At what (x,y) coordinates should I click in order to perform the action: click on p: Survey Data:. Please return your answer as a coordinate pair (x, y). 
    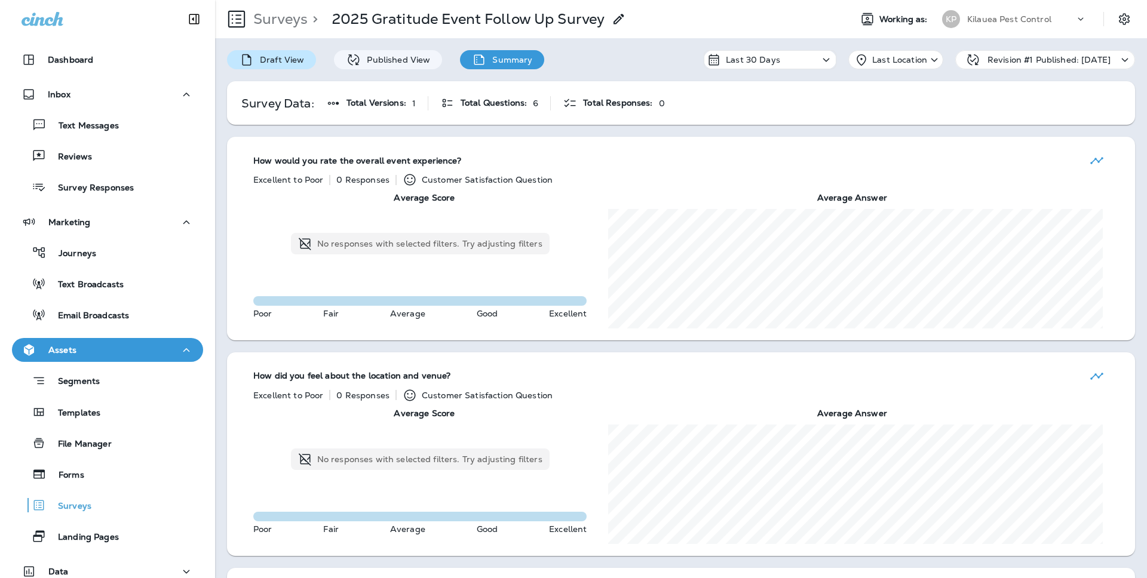
    Looking at the image, I should click on (278, 103).